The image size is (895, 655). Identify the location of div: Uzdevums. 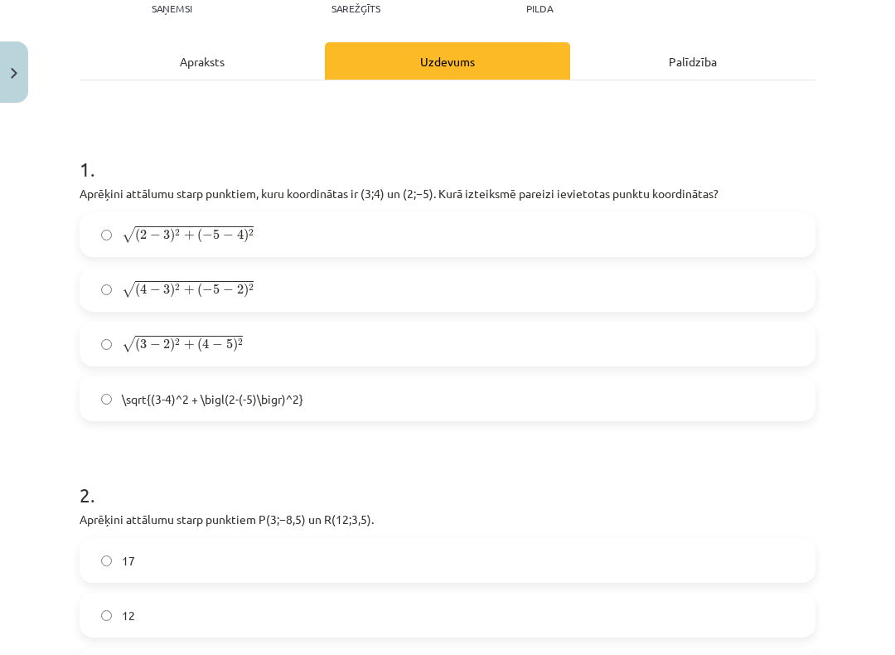
(447, 60).